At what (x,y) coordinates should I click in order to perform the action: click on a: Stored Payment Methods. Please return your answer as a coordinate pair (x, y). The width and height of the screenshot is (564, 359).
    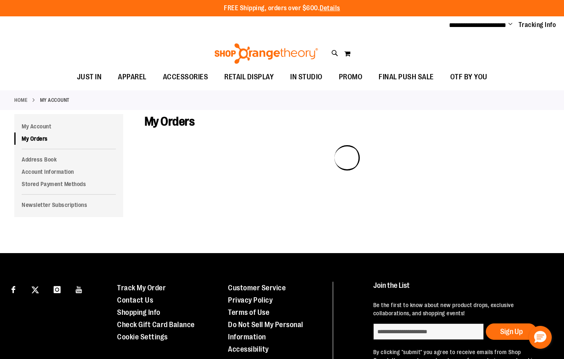
    Looking at the image, I should click on (69, 184).